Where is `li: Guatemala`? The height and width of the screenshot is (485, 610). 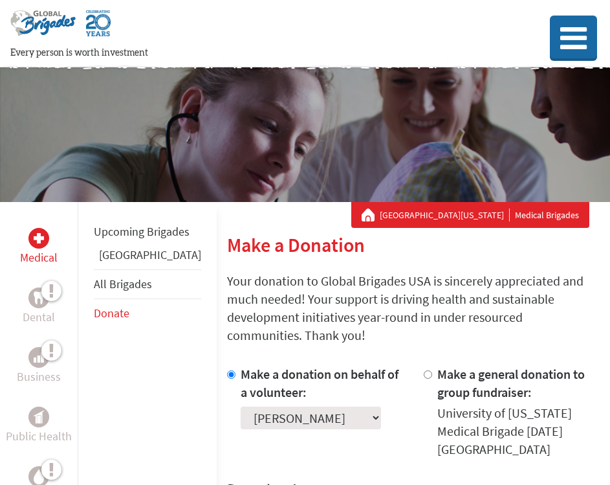 li: Guatemala is located at coordinates (148, 258).